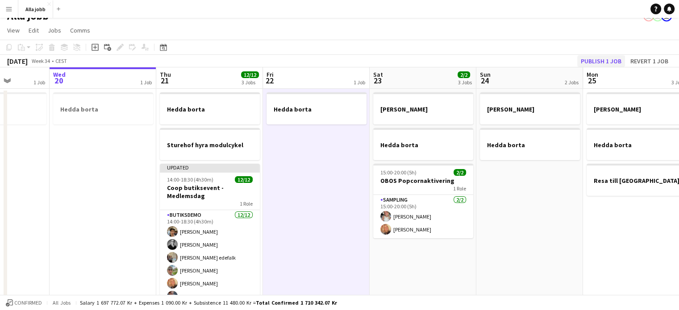 Image resolution: width=679 pixels, height=310 pixels. What do you see at coordinates (485, 80) in the screenshot?
I see `span: 24` at bounding box center [485, 80].